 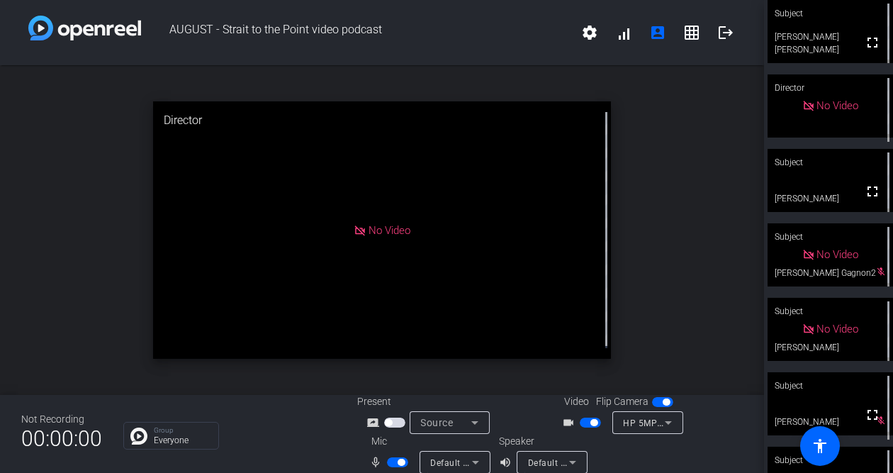 What do you see at coordinates (62, 438) in the screenshot?
I see `span: 00:00:00` at bounding box center [62, 438].